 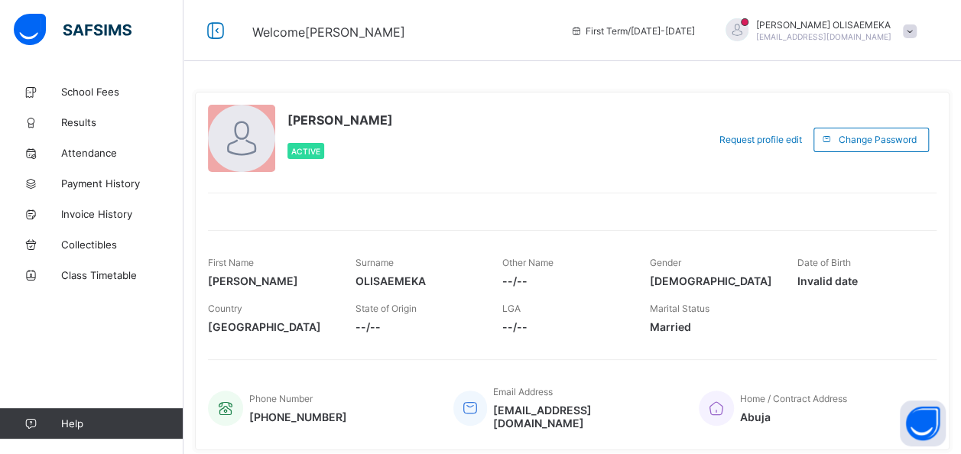 What do you see at coordinates (306, 151) in the screenshot?
I see `span: Active` at bounding box center [306, 151].